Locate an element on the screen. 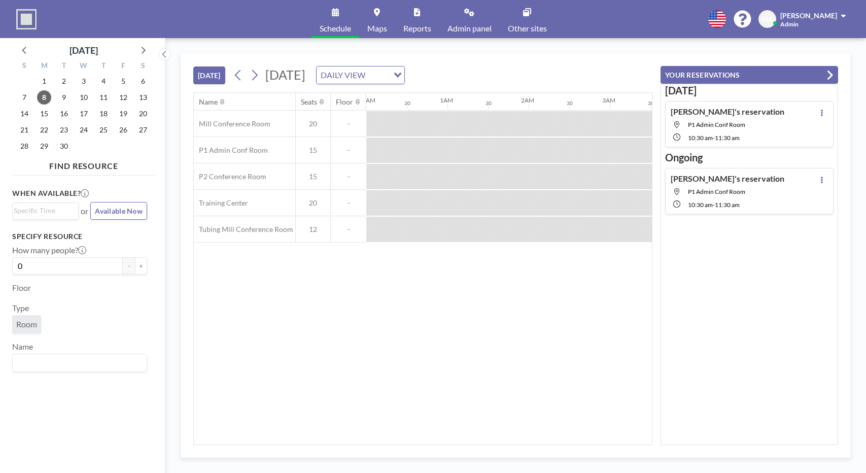  span: Friday, September 12, 2025 is located at coordinates (123, 97).